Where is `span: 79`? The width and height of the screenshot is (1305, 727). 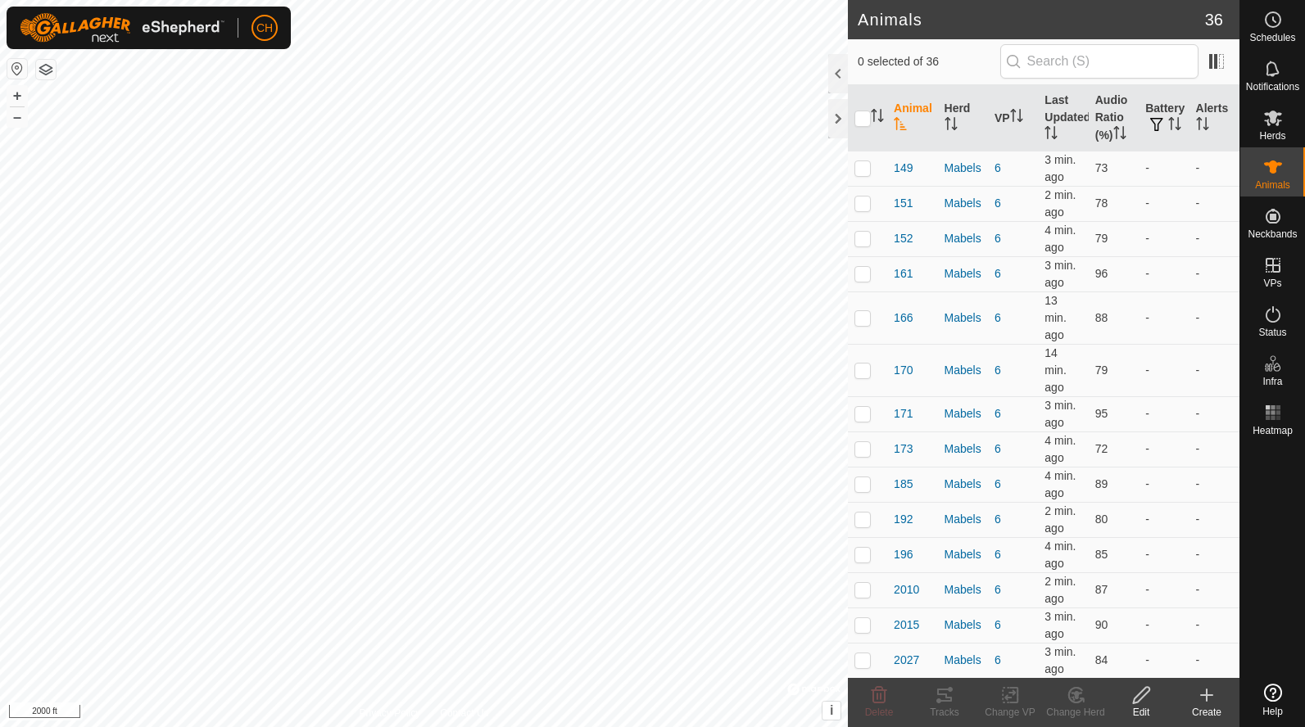 span: 79 is located at coordinates (1102, 370).